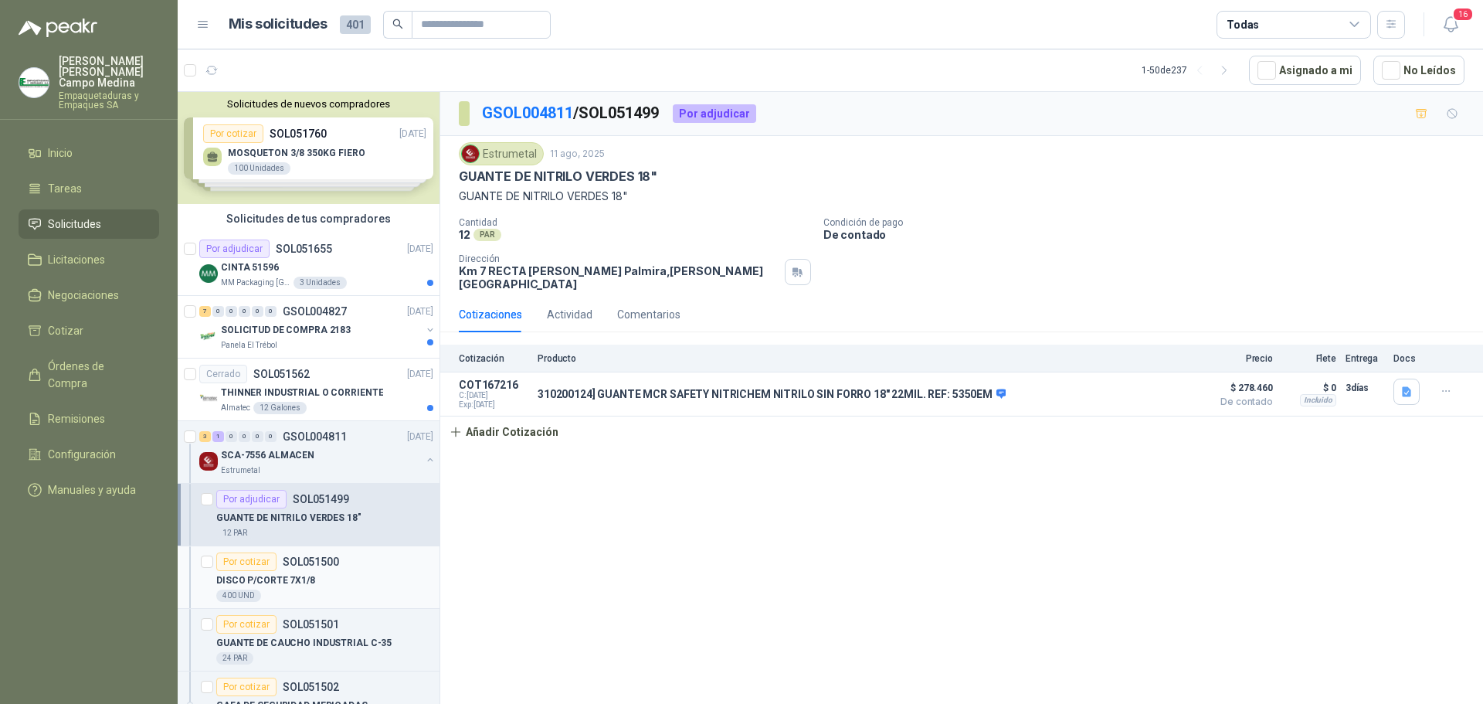 The height and width of the screenshot is (704, 1483). What do you see at coordinates (267, 455) in the screenshot?
I see `p: SCA-7556 ALMACEN` at bounding box center [267, 455].